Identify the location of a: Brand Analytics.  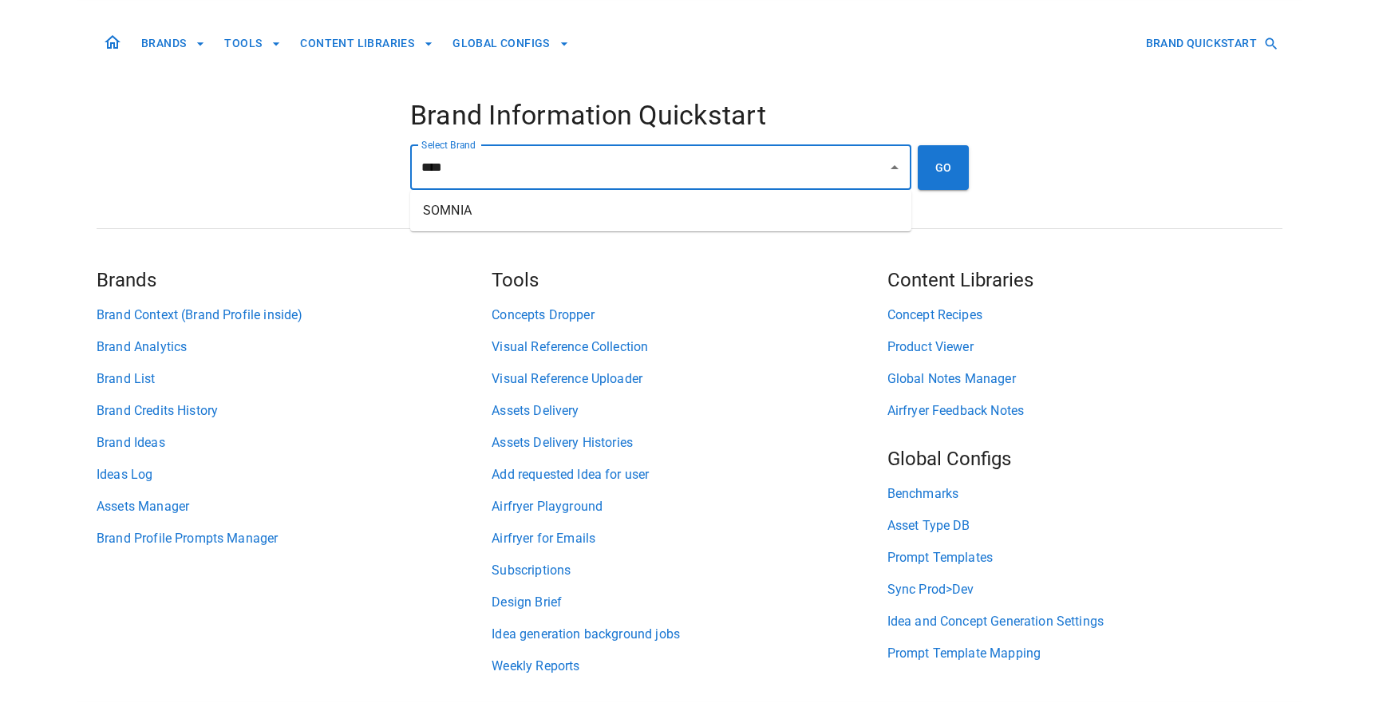
(294, 347).